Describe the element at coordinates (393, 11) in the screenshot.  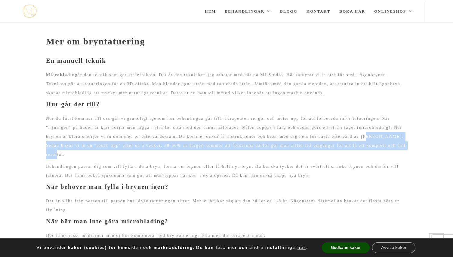
I see `a: Onlineshop` at that location.